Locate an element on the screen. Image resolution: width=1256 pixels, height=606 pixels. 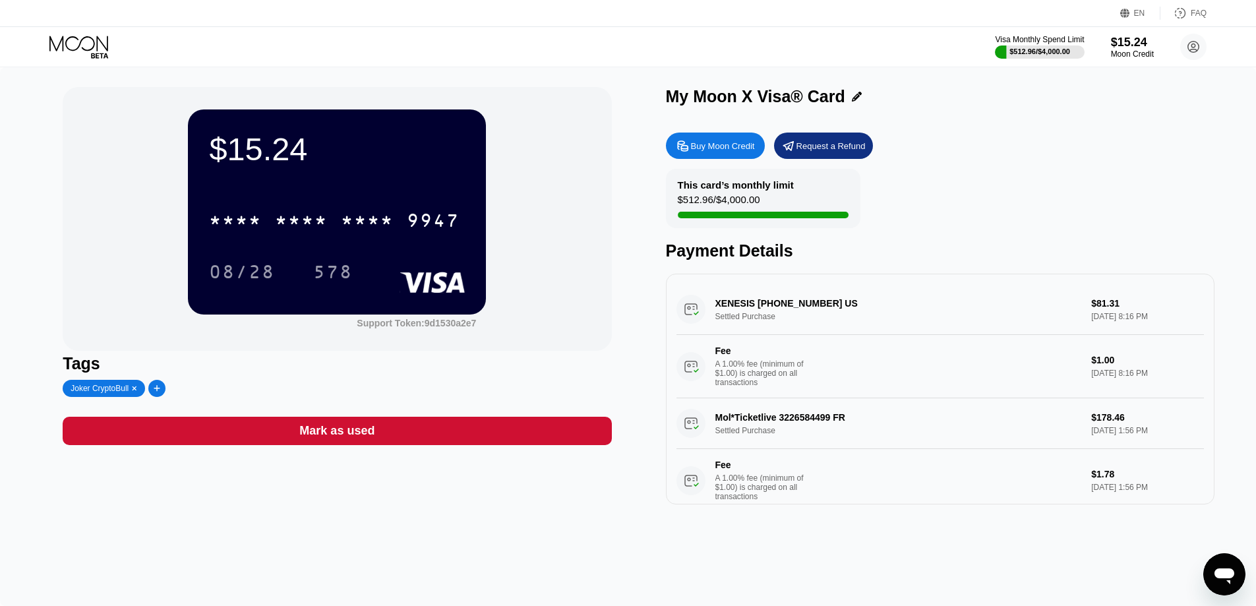
div: 9947 is located at coordinates (433, 222).